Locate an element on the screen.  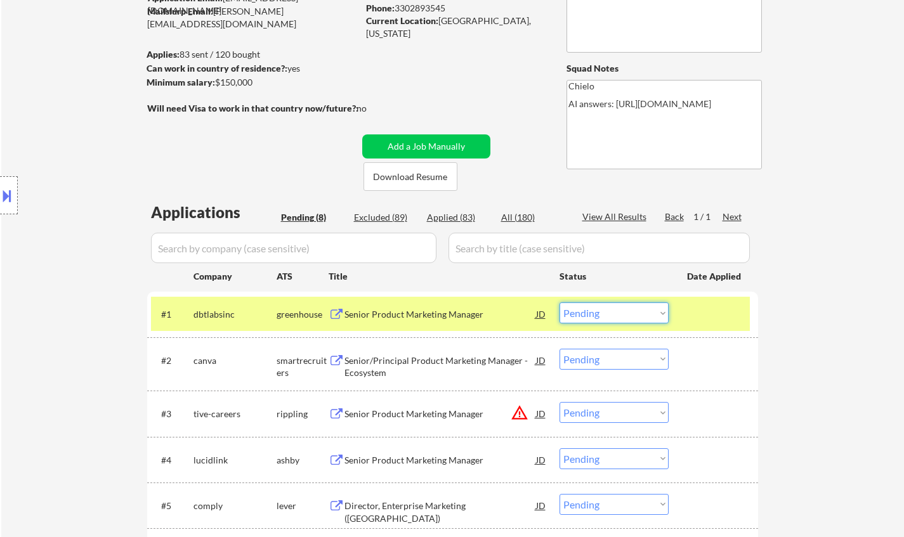
strong: Will need Visa to work in that country now/future?: is located at coordinates (252, 108).